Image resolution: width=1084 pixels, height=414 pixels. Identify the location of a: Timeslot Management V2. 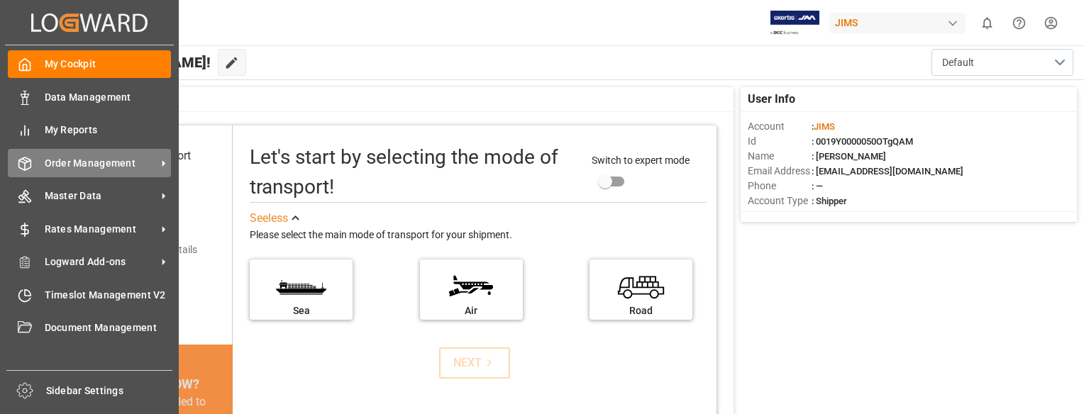
(89, 295).